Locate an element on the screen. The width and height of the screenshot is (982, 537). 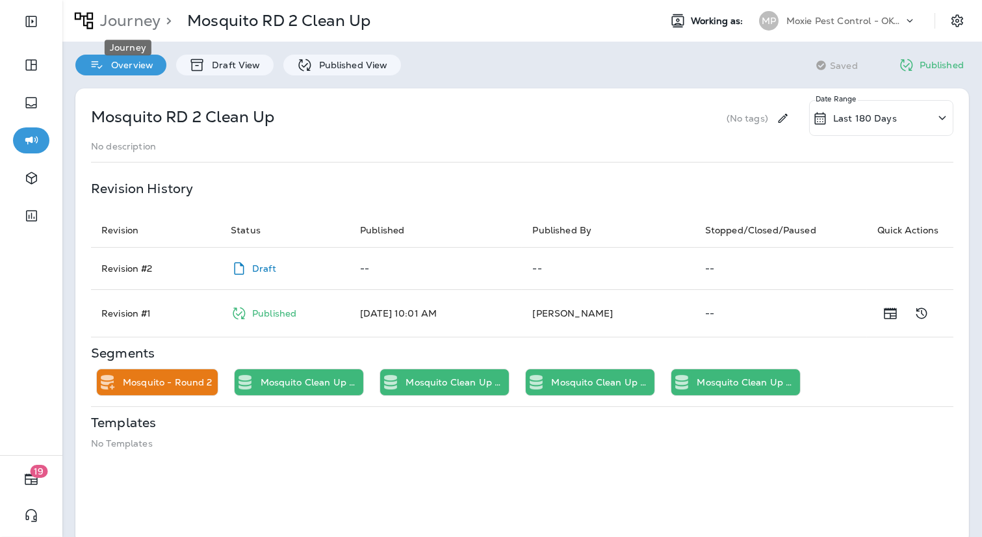
button: 19 is located at coordinates (31, 479).